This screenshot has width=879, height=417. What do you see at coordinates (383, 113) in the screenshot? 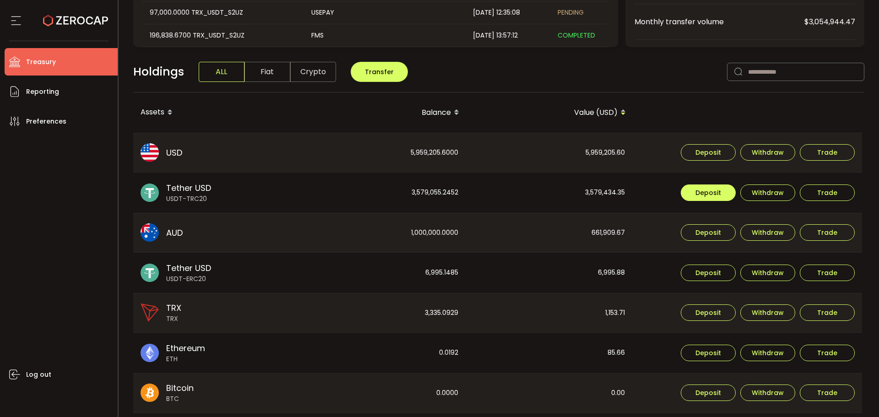
I see `div: Balance` at bounding box center [383, 113].